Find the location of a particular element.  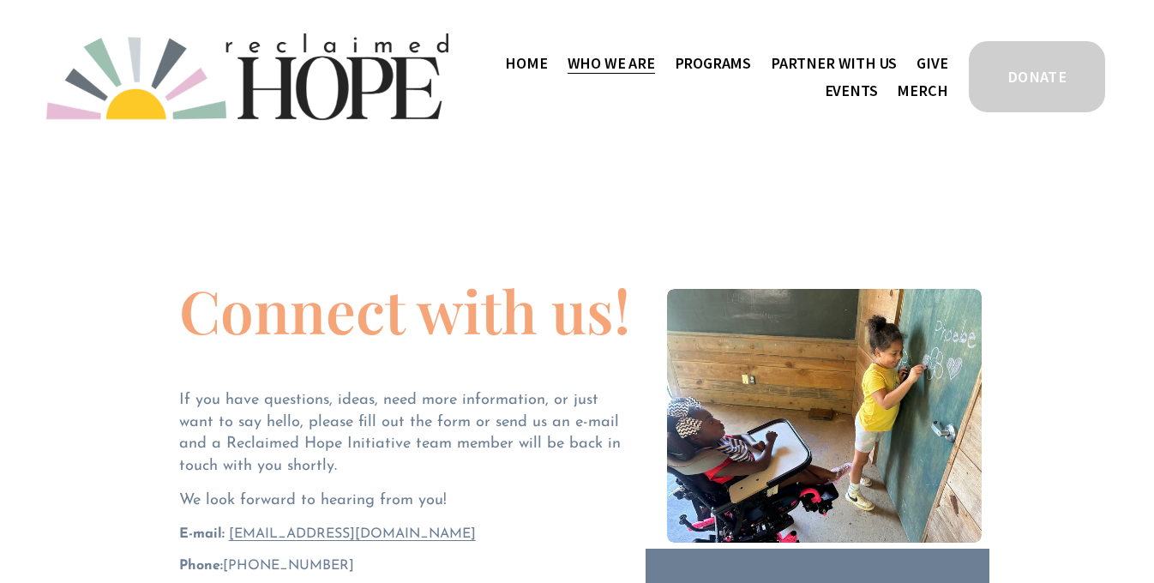

span: Who We Are is located at coordinates (611, 63).